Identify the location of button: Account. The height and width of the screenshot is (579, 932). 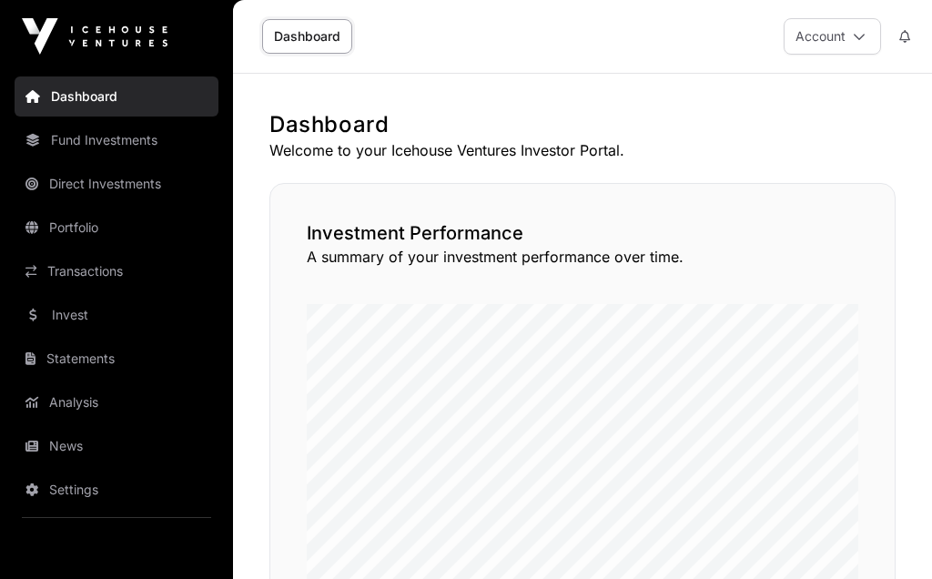
(832, 36).